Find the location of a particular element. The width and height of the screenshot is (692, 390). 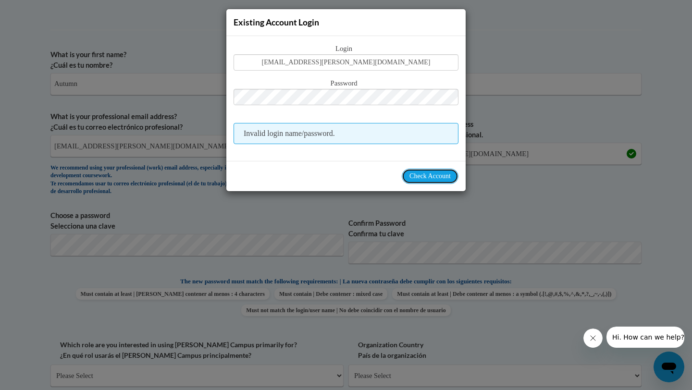

span: Password is located at coordinates (346, 84).